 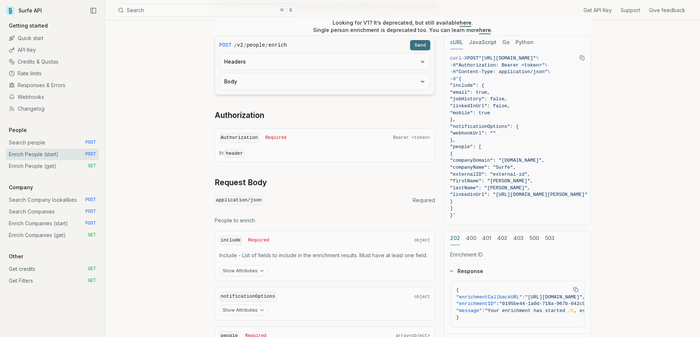 What do you see at coordinates (52, 74) in the screenshot?
I see `a: Rate limits` at bounding box center [52, 74].